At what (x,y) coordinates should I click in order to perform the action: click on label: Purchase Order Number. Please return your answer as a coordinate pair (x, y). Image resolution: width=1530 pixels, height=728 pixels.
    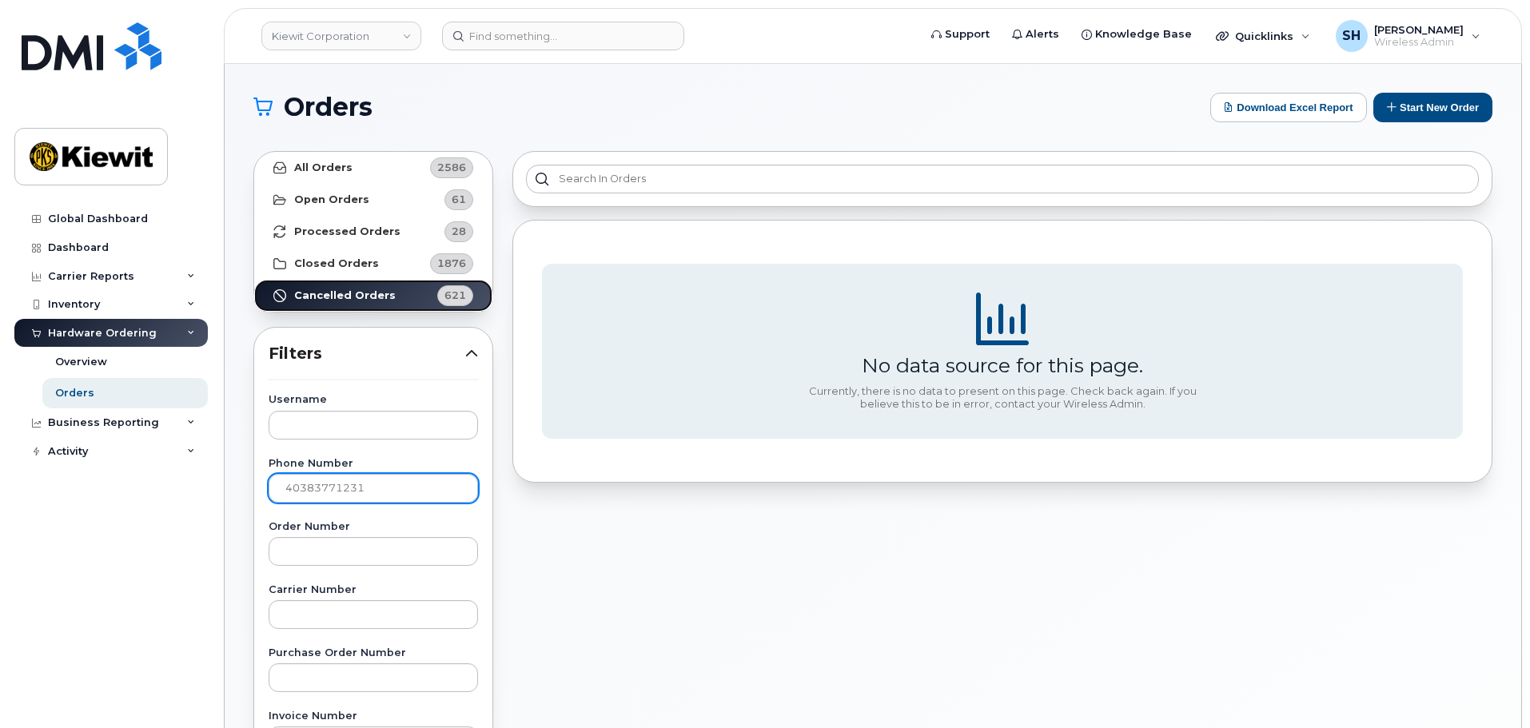
    Looking at the image, I should click on (373, 653).